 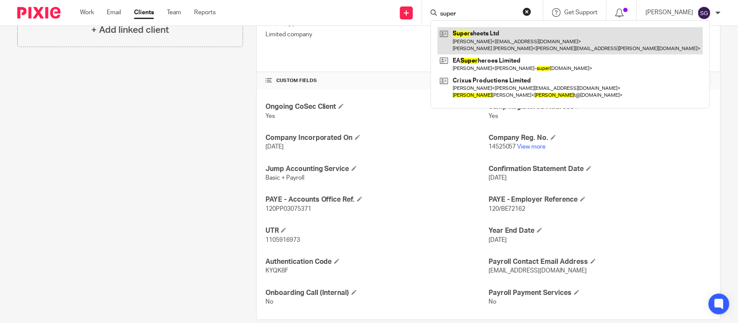 What do you see at coordinates (205, 13) in the screenshot?
I see `a: Reports` at bounding box center [205, 13].